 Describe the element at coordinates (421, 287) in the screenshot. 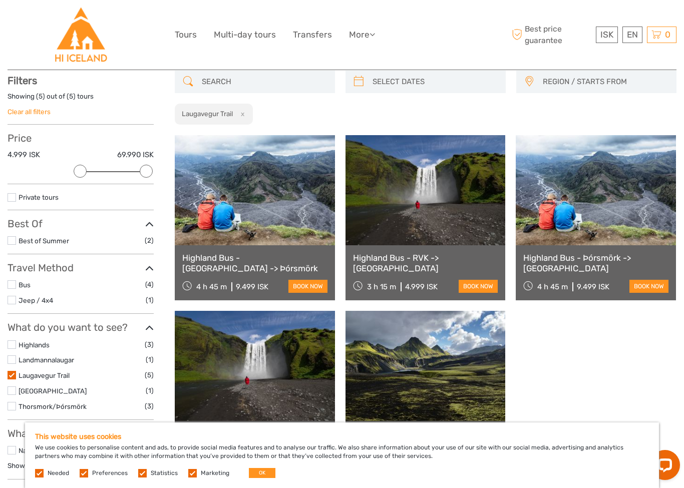

I see `div: 4.999 ISK` at that location.